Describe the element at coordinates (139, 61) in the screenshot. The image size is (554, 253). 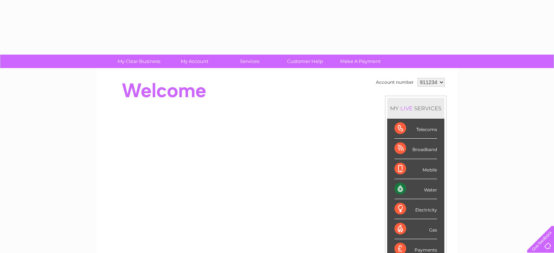
I see `a: My Clear Business` at that location.